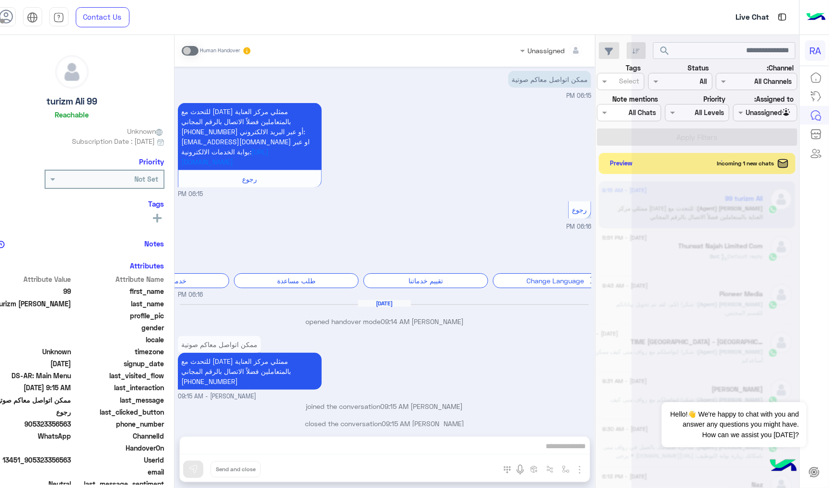 Image resolution: width=829 pixels, height=488 pixels. Describe the element at coordinates (154, 244) in the screenshot. I see `h6: Notes` at that location.